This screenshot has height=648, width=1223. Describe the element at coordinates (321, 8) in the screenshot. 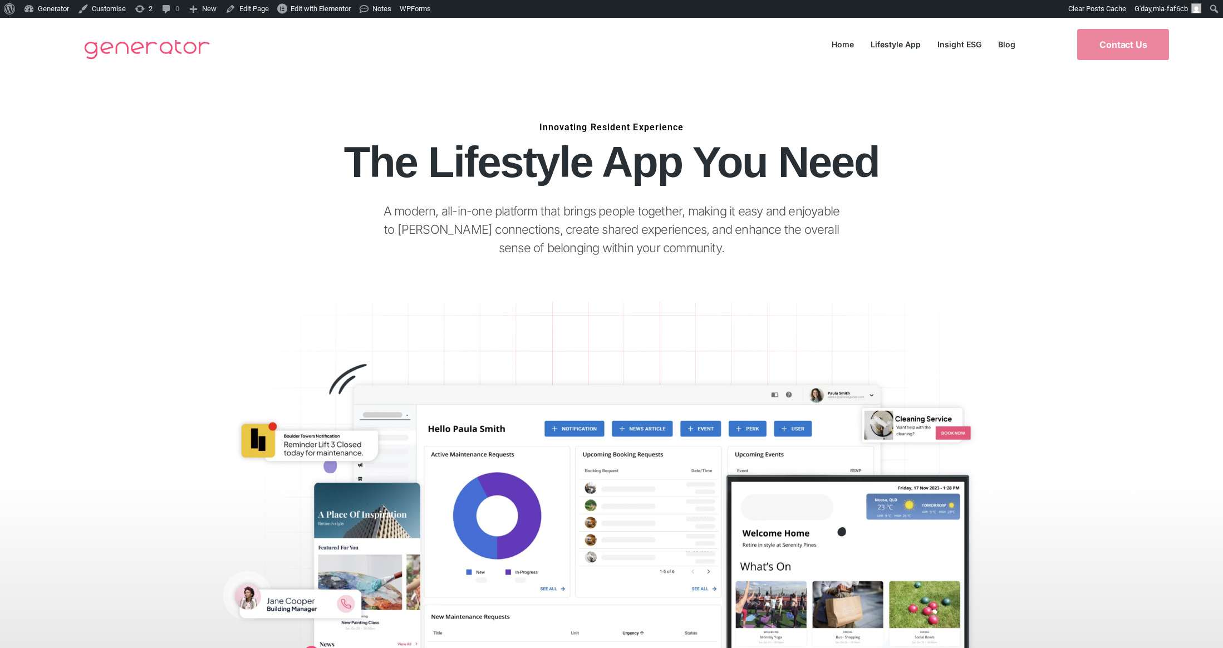

I see `span: Edit with Elementor` at that location.